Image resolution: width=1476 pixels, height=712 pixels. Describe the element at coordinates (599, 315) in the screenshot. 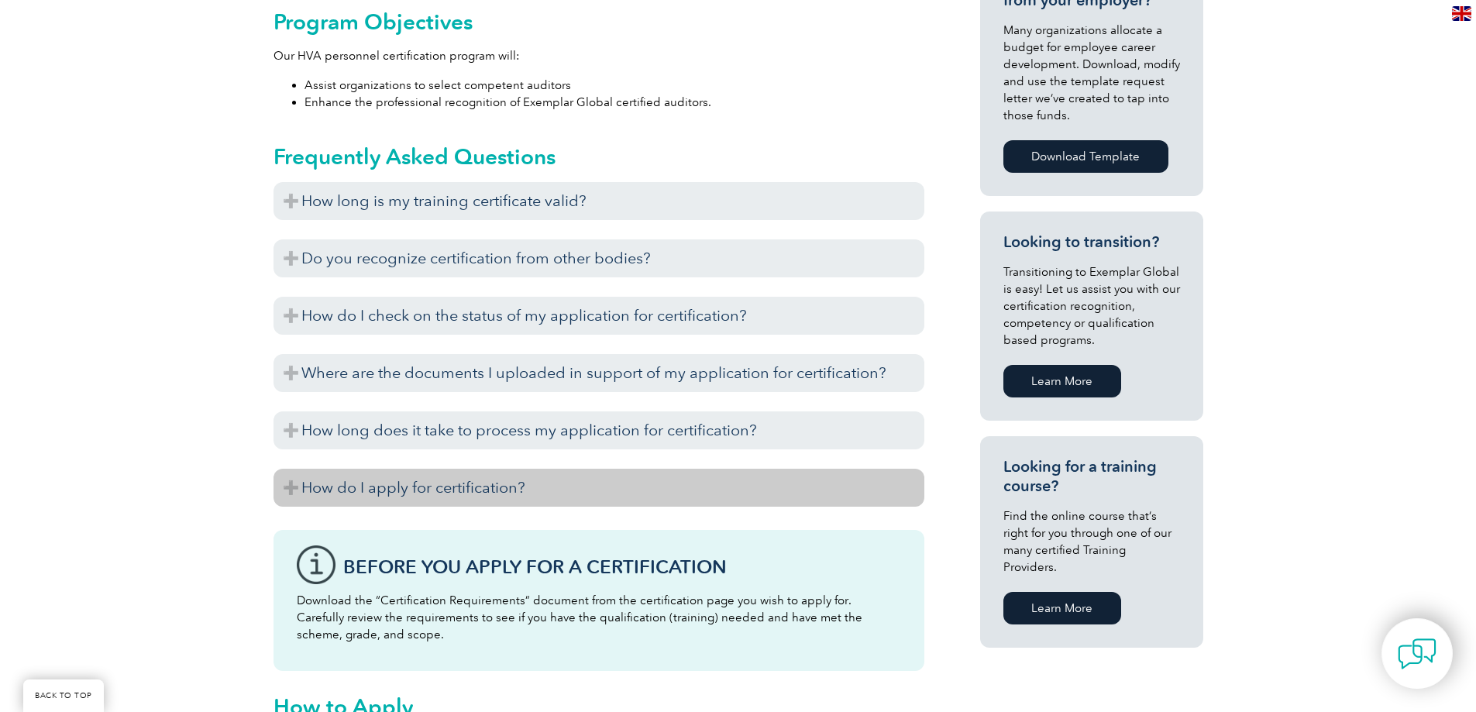

I see `h3: How do I check on the status of my application for certification?` at that location.